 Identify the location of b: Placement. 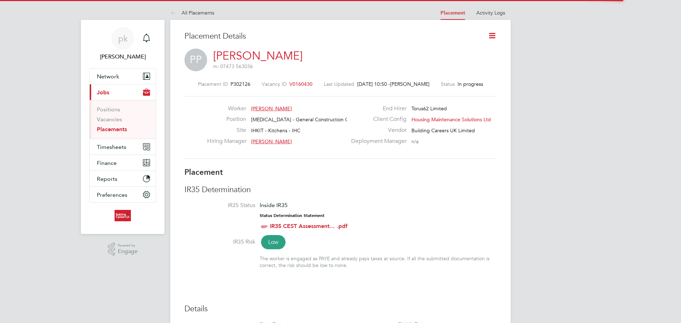
(204, 172).